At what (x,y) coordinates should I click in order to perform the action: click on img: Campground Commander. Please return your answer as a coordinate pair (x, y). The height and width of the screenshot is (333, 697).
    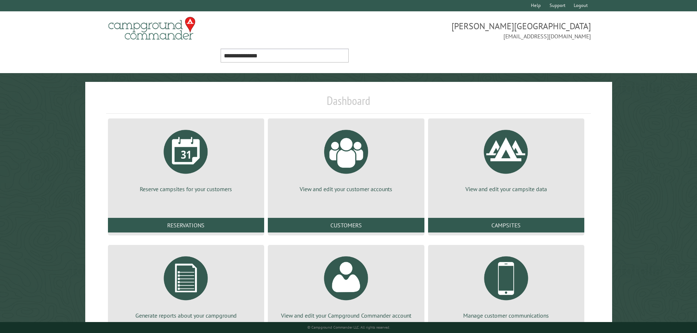
    Looking at the image, I should click on (152, 29).